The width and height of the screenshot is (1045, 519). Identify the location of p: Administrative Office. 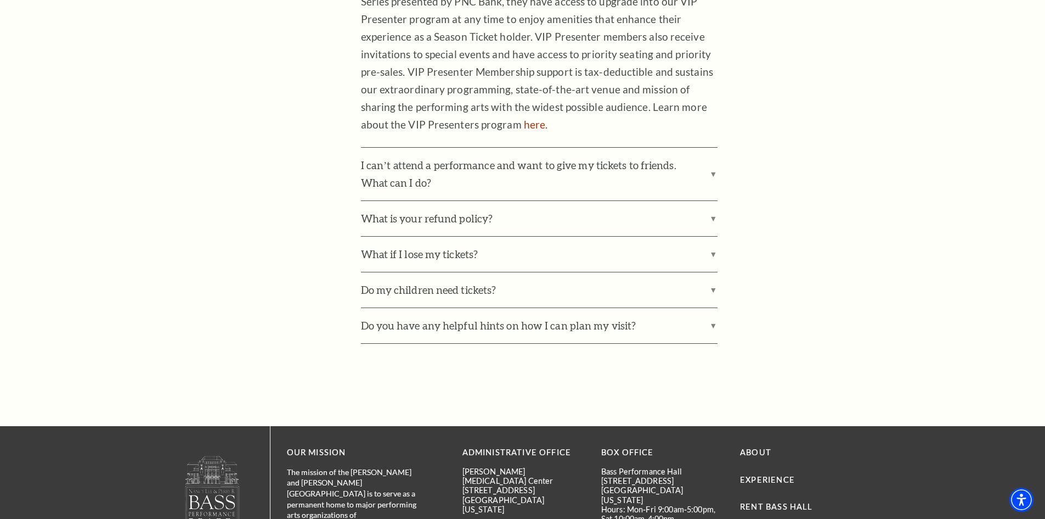
(523, 452).